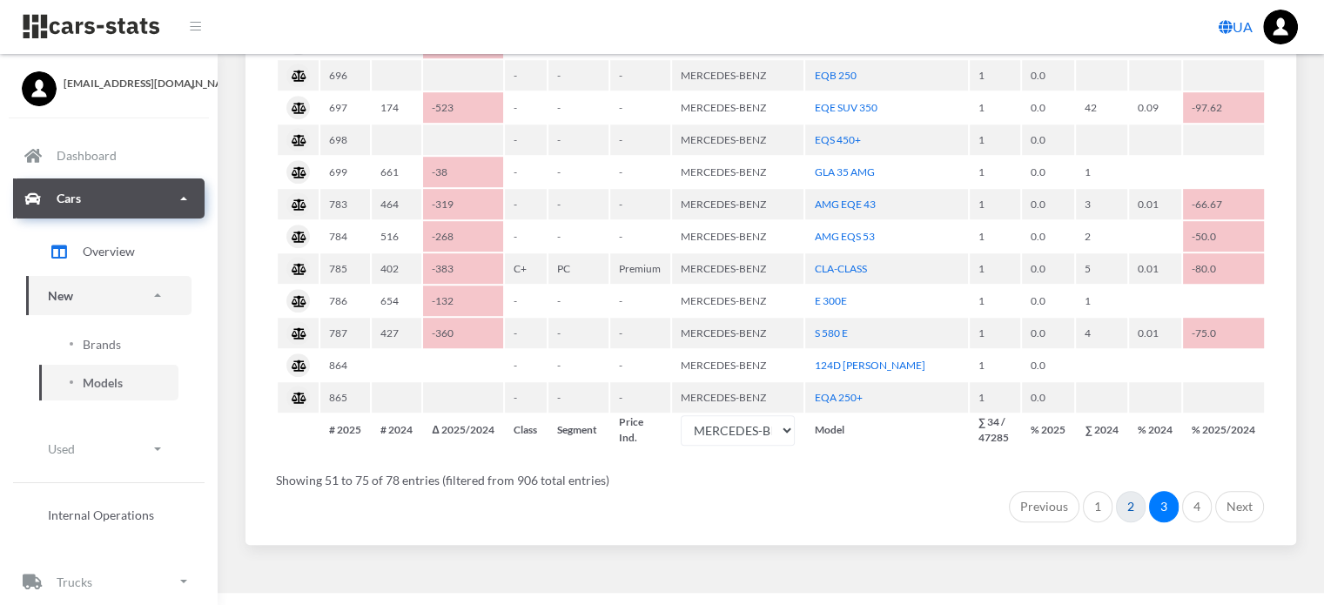 This screenshot has width=1324, height=605. I want to click on p: Cars, so click(69, 198).